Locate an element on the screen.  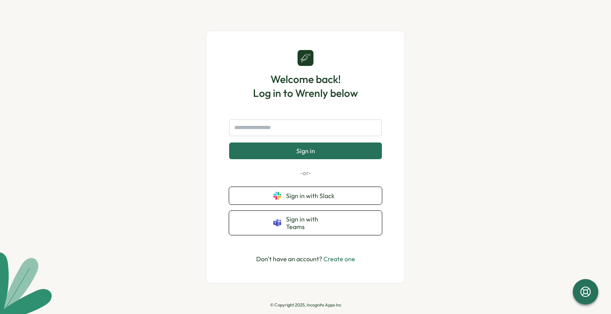
button: Sign in is located at coordinates (305, 151).